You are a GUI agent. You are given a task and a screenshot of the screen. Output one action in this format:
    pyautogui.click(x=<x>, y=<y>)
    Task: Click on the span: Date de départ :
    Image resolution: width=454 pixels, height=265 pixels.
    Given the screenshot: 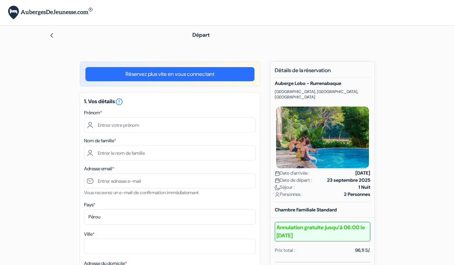 What is the action you would take?
    pyautogui.click(x=293, y=180)
    